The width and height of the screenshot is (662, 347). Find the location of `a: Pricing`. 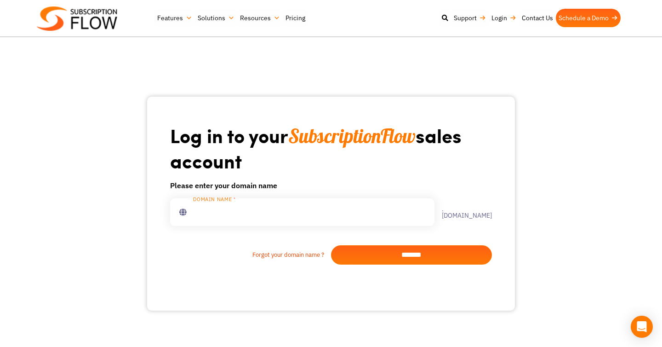

a: Pricing is located at coordinates (295, 18).